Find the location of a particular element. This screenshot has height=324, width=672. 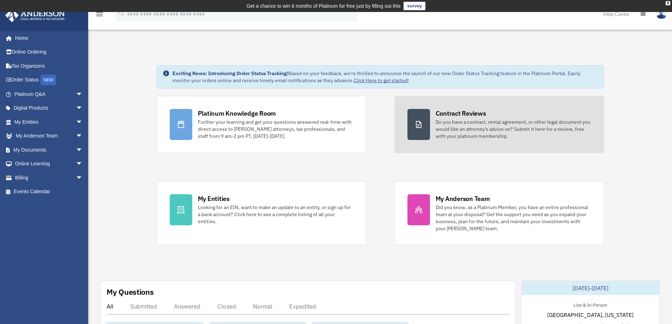

div: Live & In-Person is located at coordinates (590, 304).